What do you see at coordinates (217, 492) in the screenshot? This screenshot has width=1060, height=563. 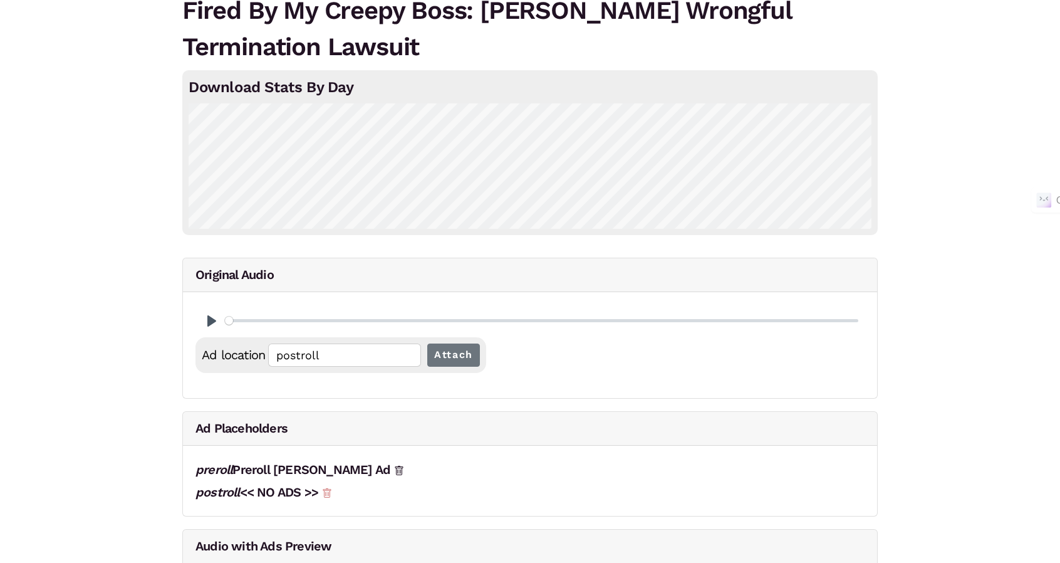 I see `span: postroll` at bounding box center [217, 492].